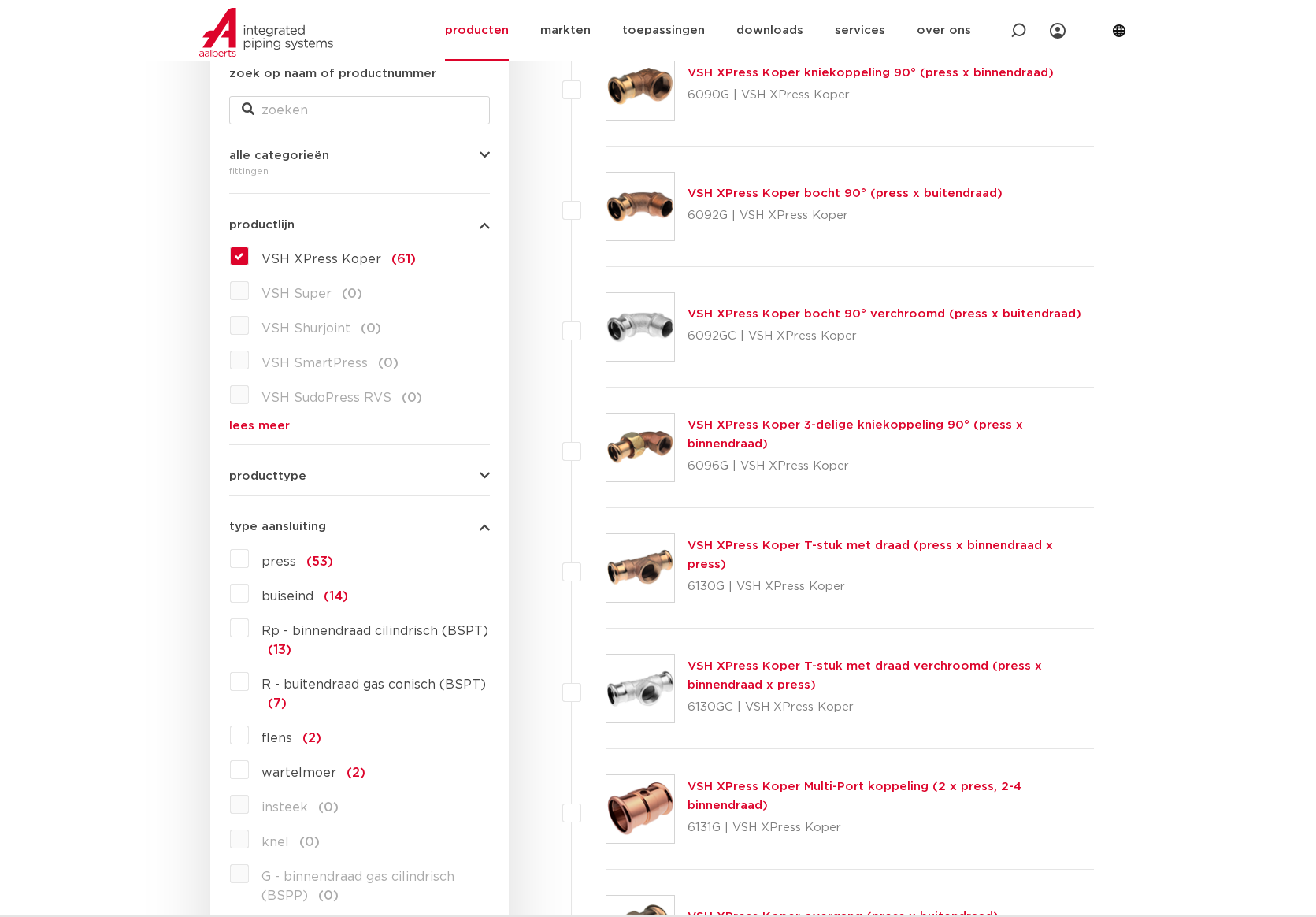  I want to click on span: (13), so click(280, 650).